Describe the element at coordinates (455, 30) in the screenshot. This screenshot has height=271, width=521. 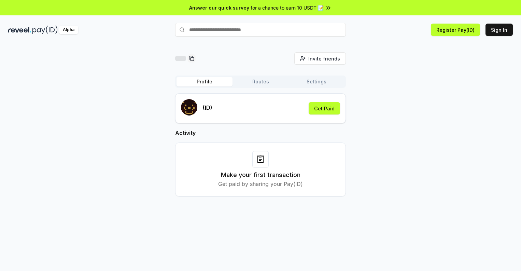
I see `button: Register Pay(ID)` at that location.